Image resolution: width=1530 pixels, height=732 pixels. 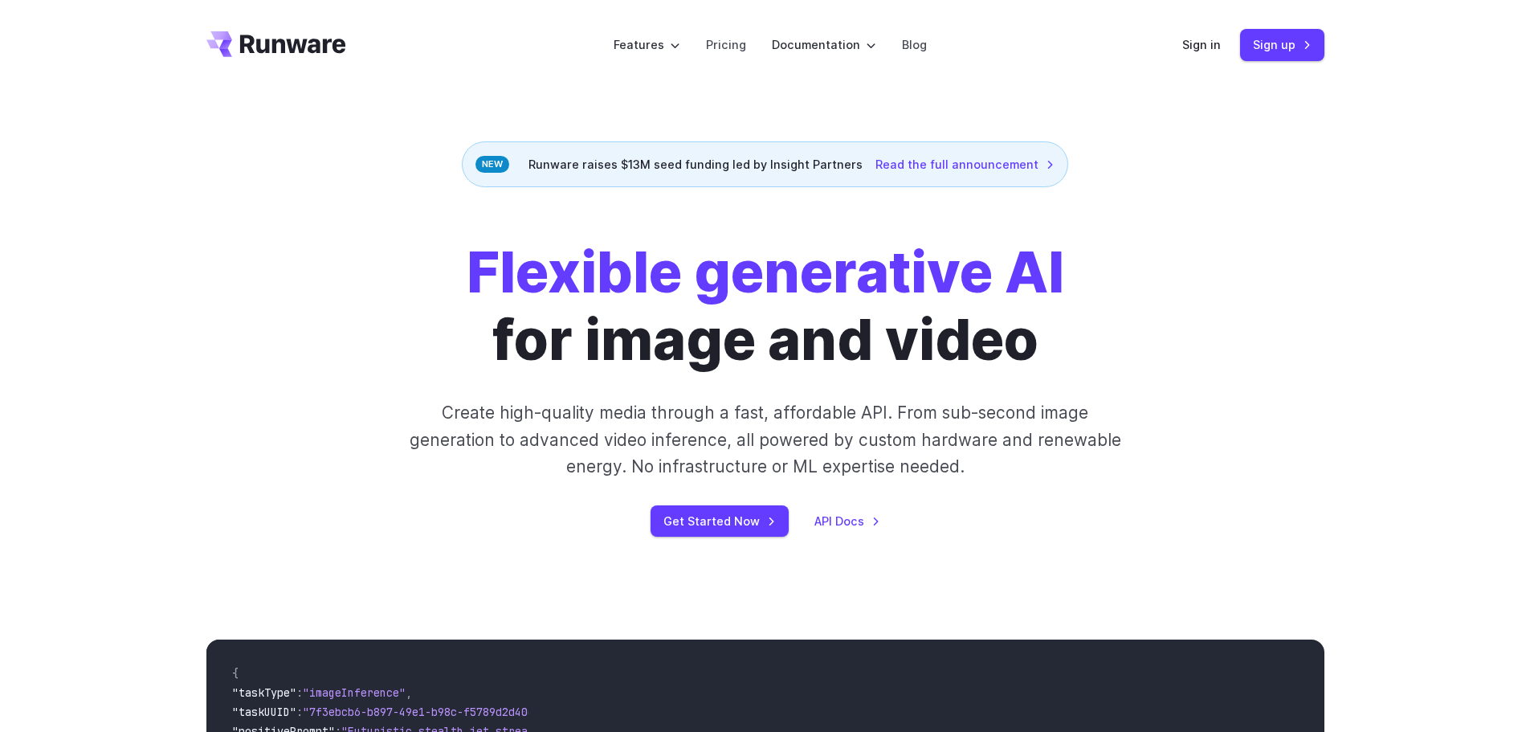 I want to click on label: Features, so click(x=647, y=44).